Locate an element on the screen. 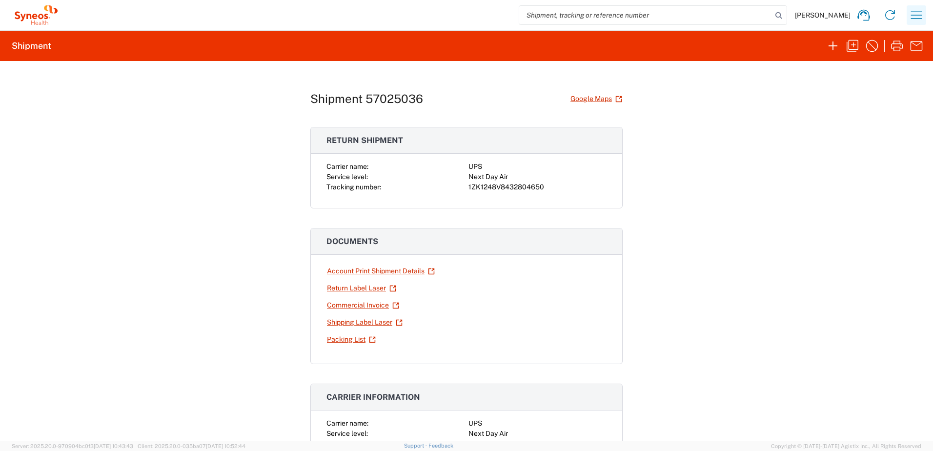  a: Feedback is located at coordinates (441, 445).